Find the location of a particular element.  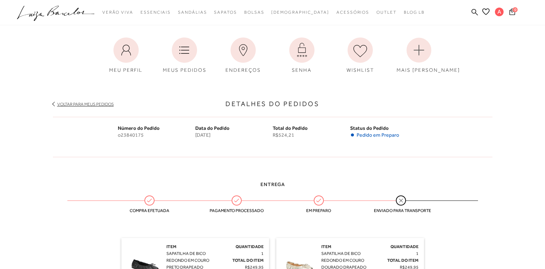

span: Número do Pedido is located at coordinates (139, 128).